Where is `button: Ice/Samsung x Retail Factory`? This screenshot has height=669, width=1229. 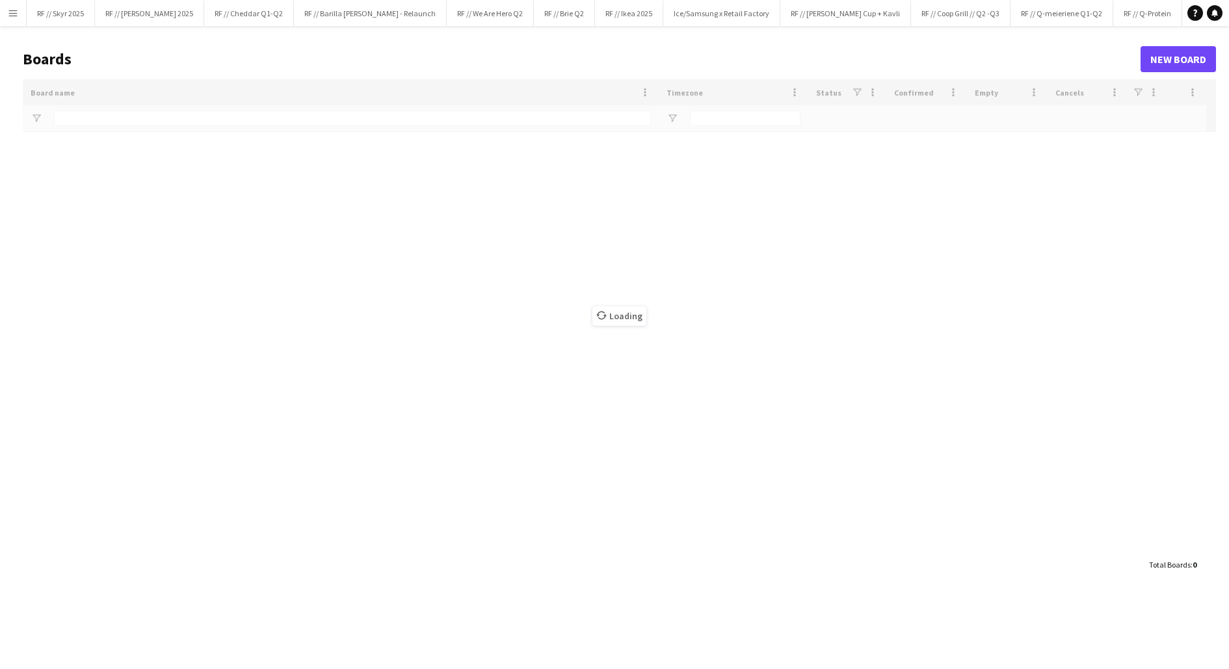
button: Ice/Samsung x Retail Factory is located at coordinates (722, 13).